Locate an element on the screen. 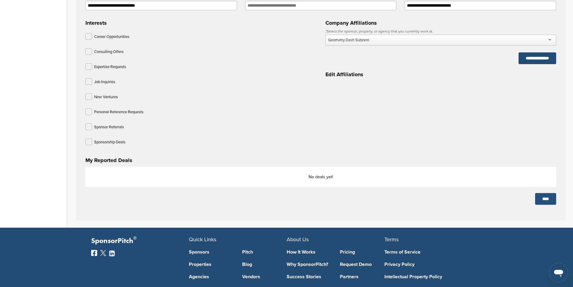 The image size is (573, 287). a: Vendors is located at coordinates (265, 277).